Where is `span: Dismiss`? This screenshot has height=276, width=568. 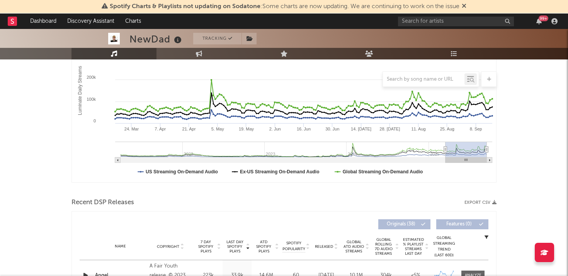
span: Dismiss is located at coordinates (464, 7).